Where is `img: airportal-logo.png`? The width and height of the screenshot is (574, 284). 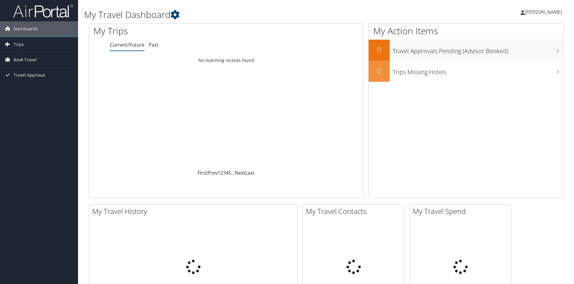 img: airportal-logo.png is located at coordinates (43, 11).